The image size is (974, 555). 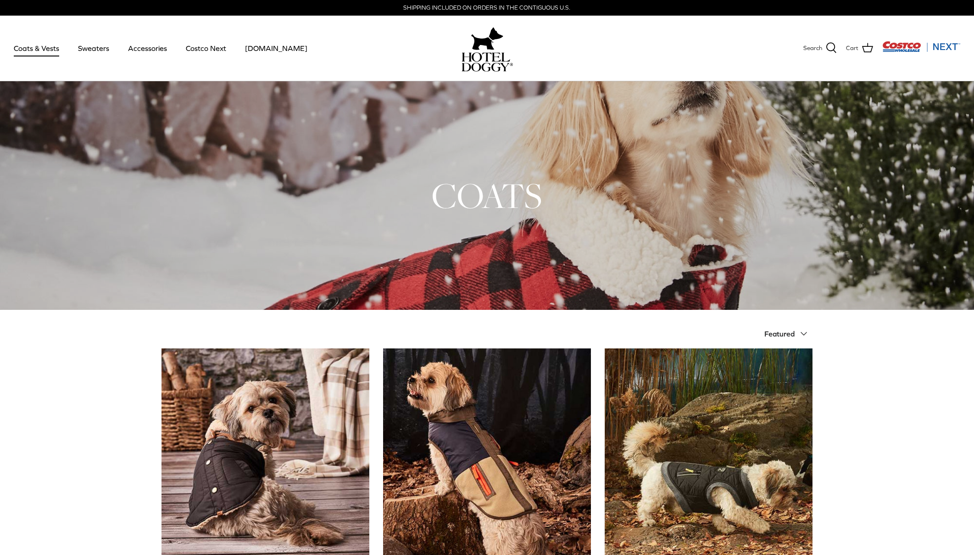 What do you see at coordinates (206, 48) in the screenshot?
I see `a: Costco Next` at bounding box center [206, 48].